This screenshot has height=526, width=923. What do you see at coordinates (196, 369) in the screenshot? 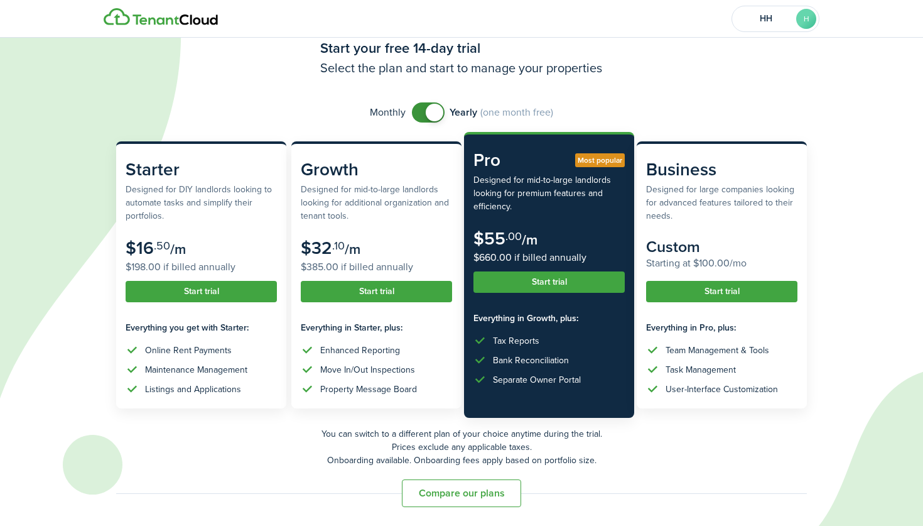
I see `div: Maintenance Management` at bounding box center [196, 369].